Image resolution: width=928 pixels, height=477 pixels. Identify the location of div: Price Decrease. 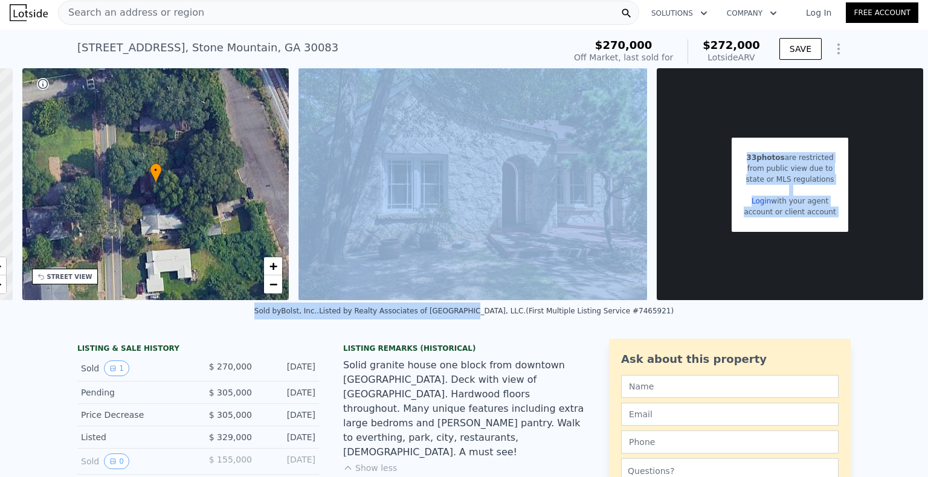
(135, 415).